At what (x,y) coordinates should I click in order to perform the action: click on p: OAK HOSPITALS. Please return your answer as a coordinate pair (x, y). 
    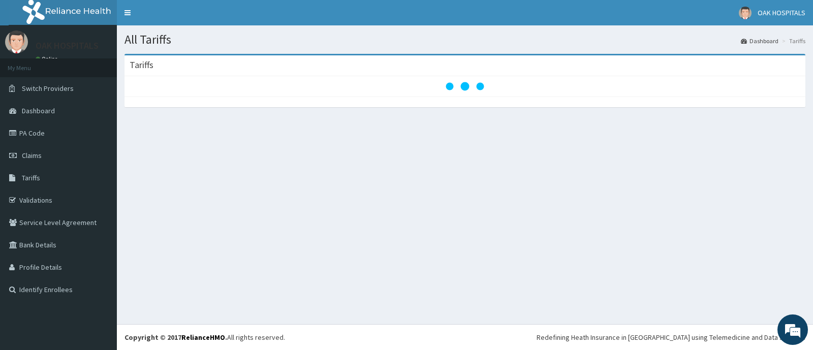
    Looking at the image, I should click on (67, 46).